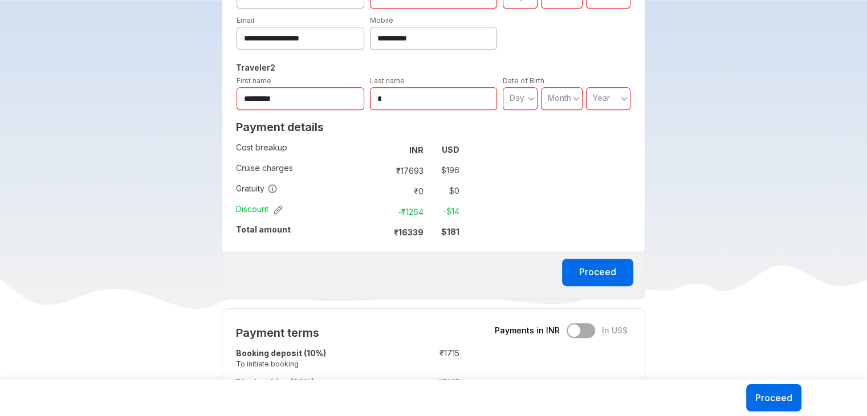 The width and height of the screenshot is (867, 416). What do you see at coordinates (517, 97) in the screenshot?
I see `span: Day` at bounding box center [517, 97].